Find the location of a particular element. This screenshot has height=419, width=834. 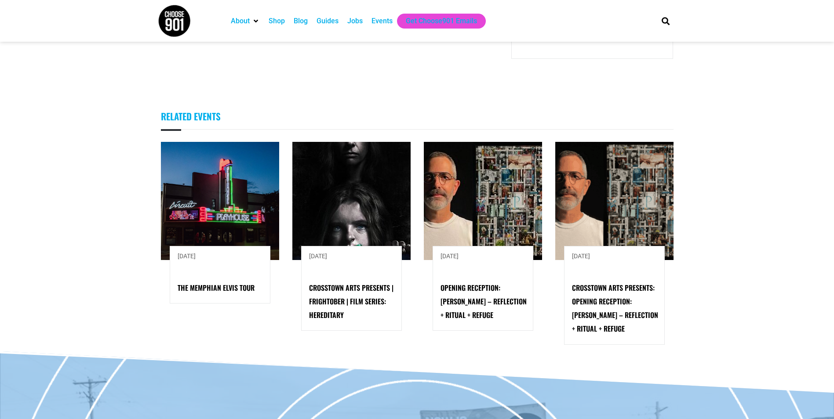

a: Guides is located at coordinates (328, 21).